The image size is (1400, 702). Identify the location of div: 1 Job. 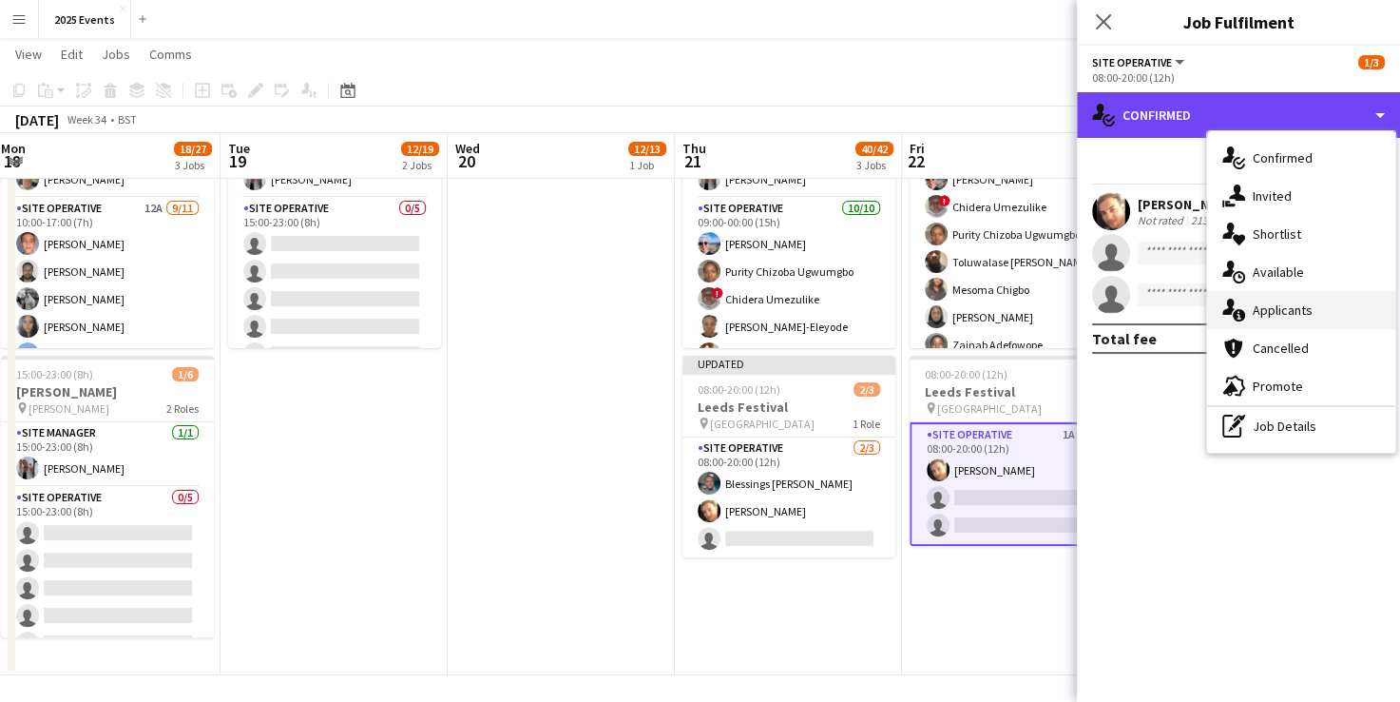
(647, 164).